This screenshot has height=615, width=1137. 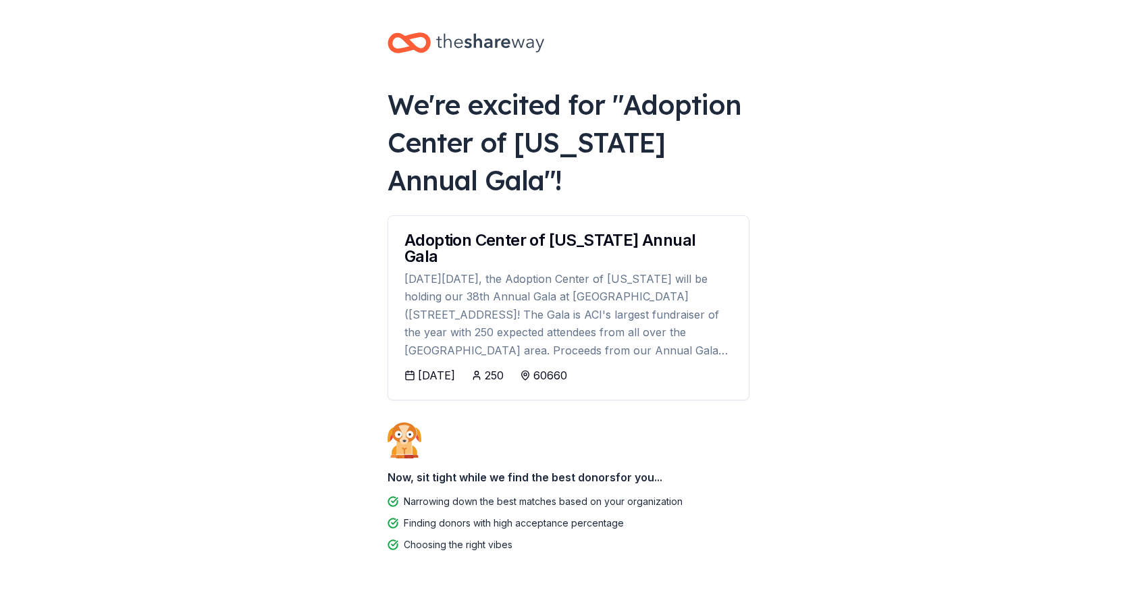 What do you see at coordinates (569, 477) in the screenshot?
I see `div: Now, sit tight while we find the best donors for you...` at bounding box center [569, 477].